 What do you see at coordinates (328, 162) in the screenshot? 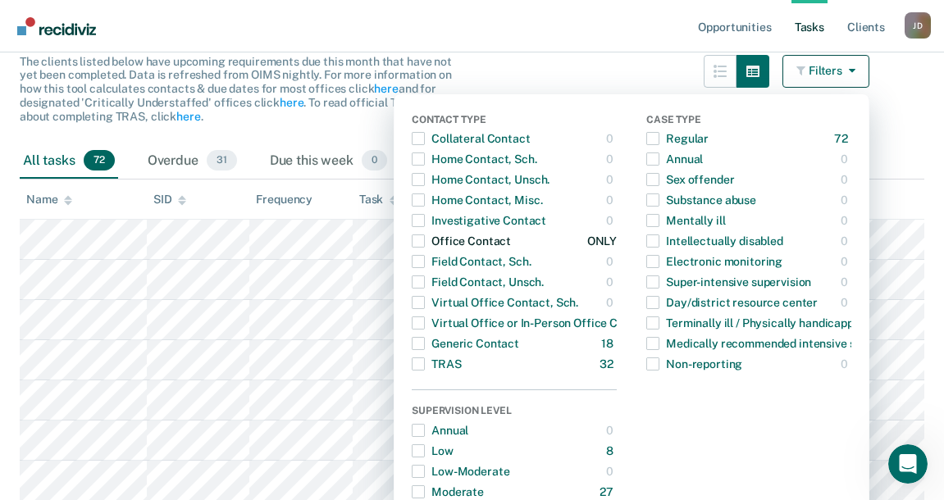
I see `div: Due this week0` at bounding box center [328, 162].